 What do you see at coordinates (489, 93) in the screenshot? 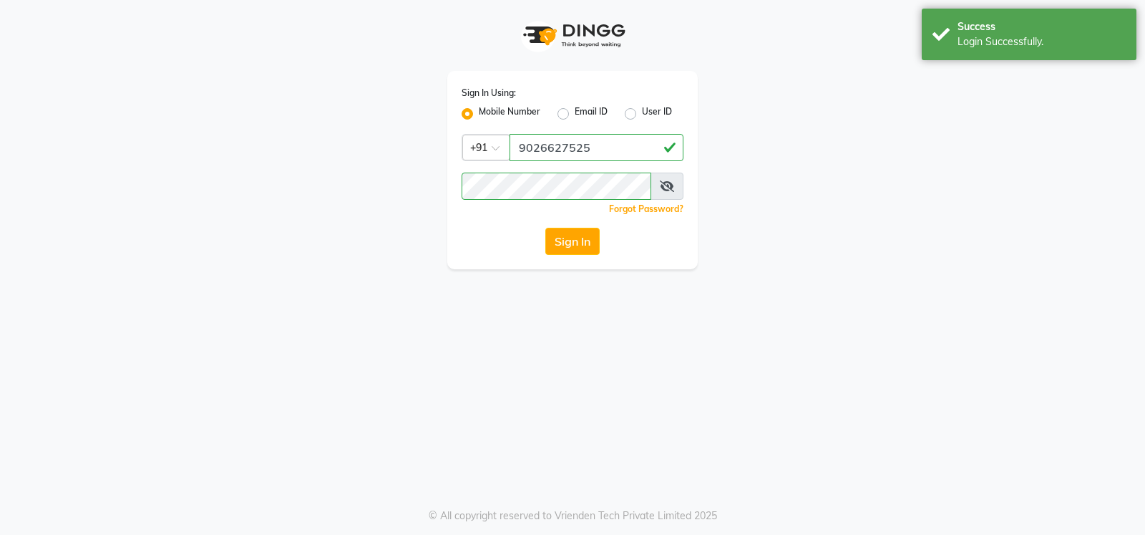
I see `label: Sign In Using:` at bounding box center [489, 93].